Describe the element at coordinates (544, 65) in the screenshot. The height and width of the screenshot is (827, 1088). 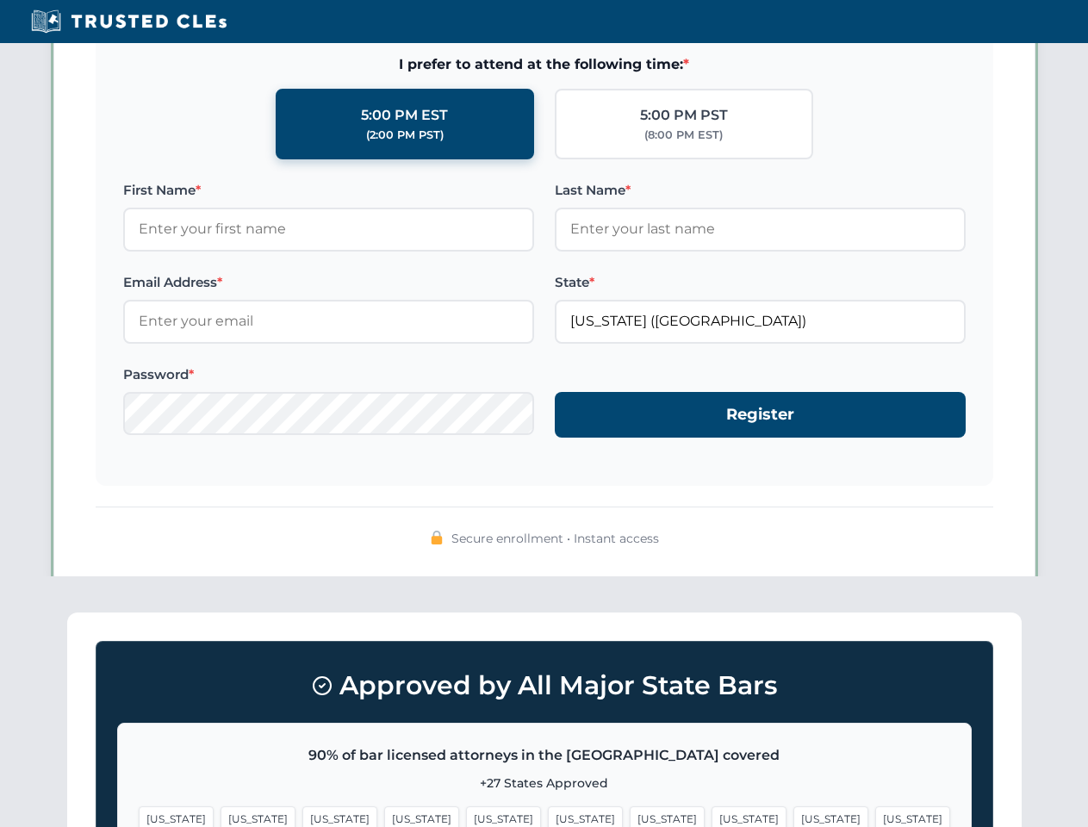
I see `span: I prefer to attend at the following time:` at that location.